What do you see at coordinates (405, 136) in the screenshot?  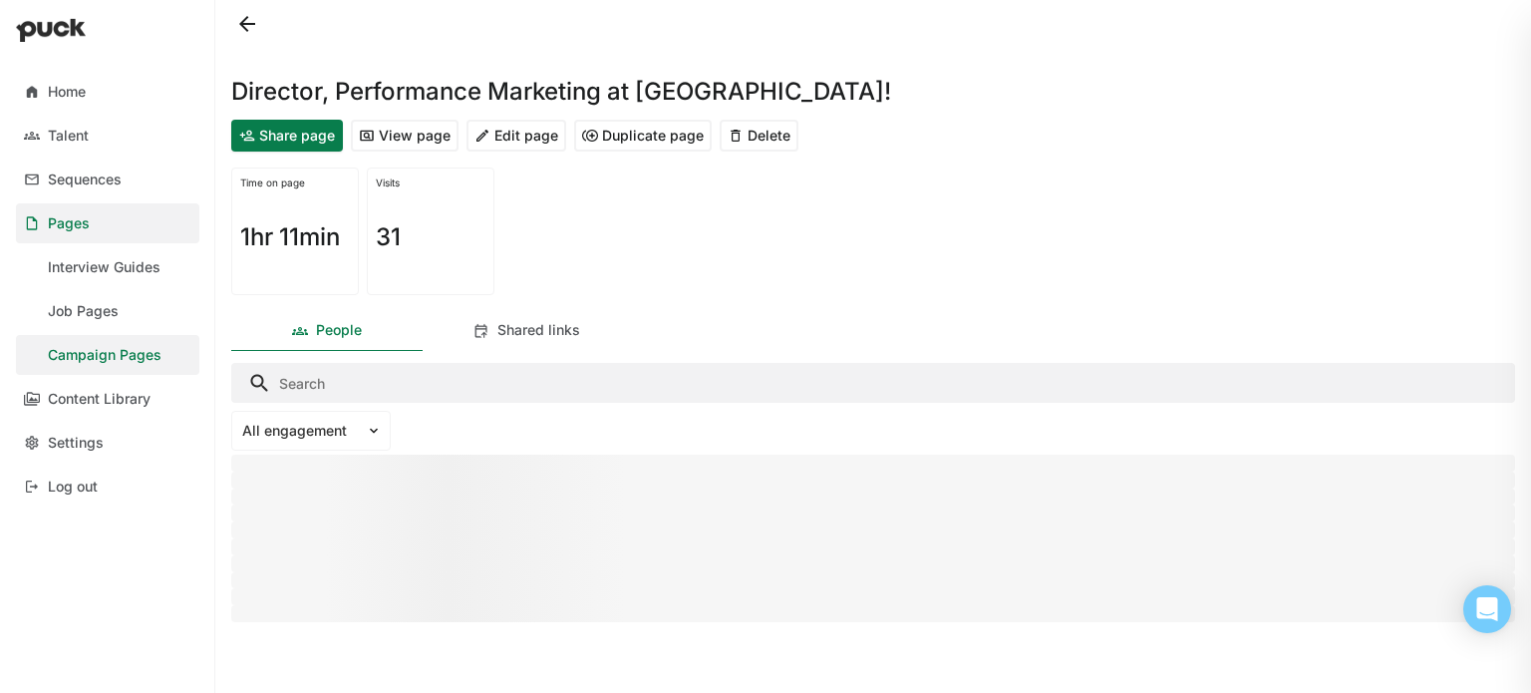 I see `button: View page` at bounding box center [405, 136].